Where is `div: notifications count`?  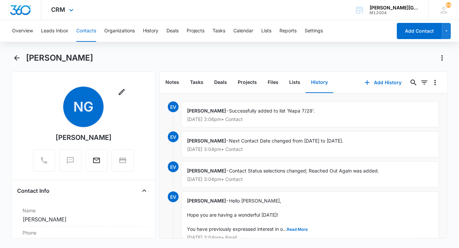
div: notifications count is located at coordinates (449, 5).